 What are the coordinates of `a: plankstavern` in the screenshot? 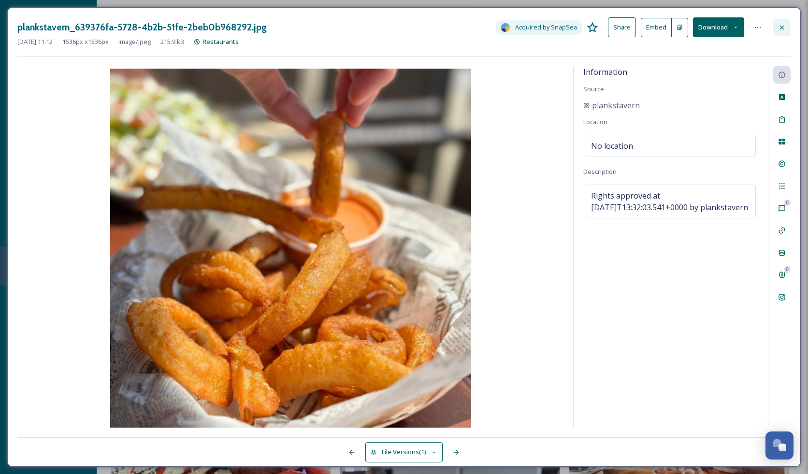 It's located at (612, 105).